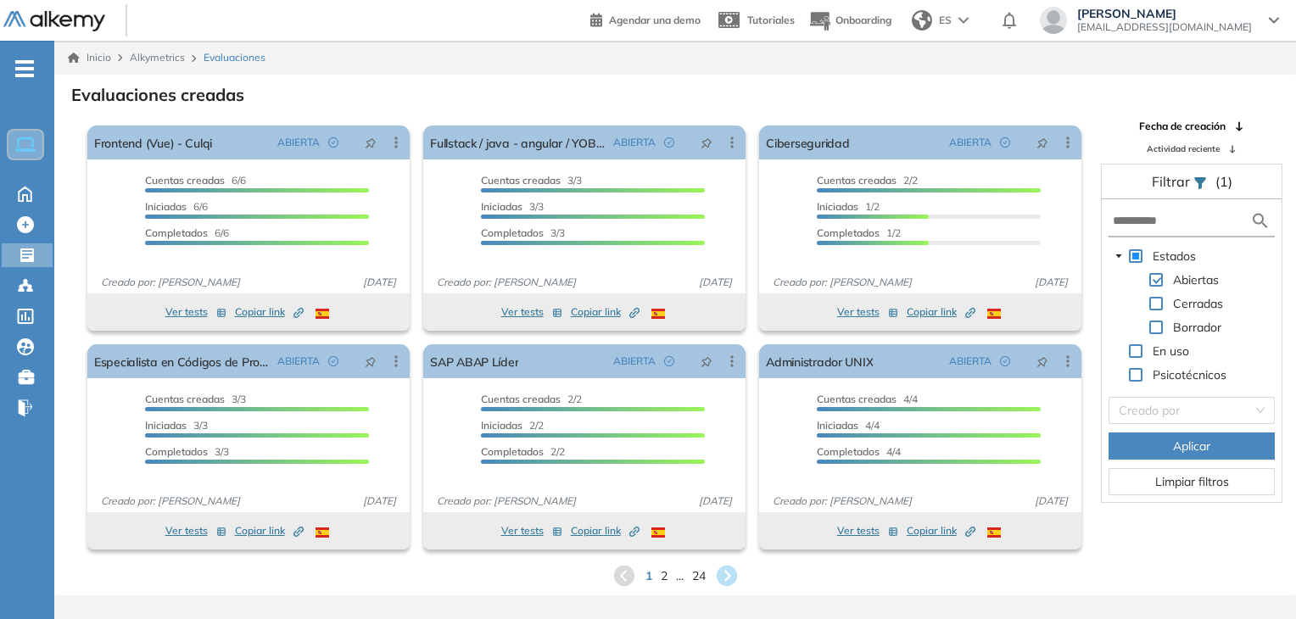 This screenshot has width=1296, height=619. Describe the element at coordinates (1170, 351) in the screenshot. I see `span: En uso` at that location.